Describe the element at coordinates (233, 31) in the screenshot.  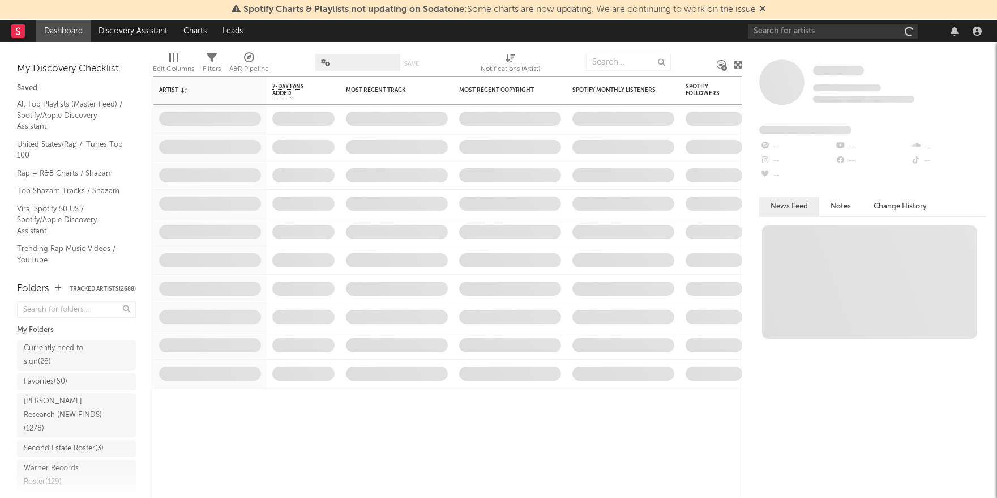
I see `a: Leads` at that location.